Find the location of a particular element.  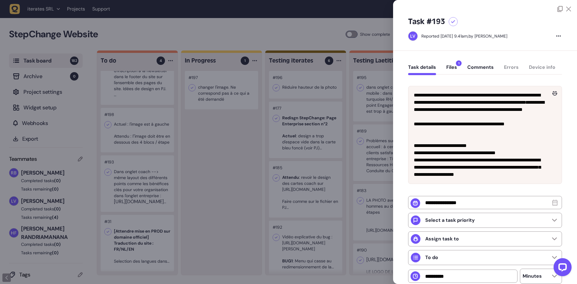

h5: Task #193 is located at coordinates (427, 22).